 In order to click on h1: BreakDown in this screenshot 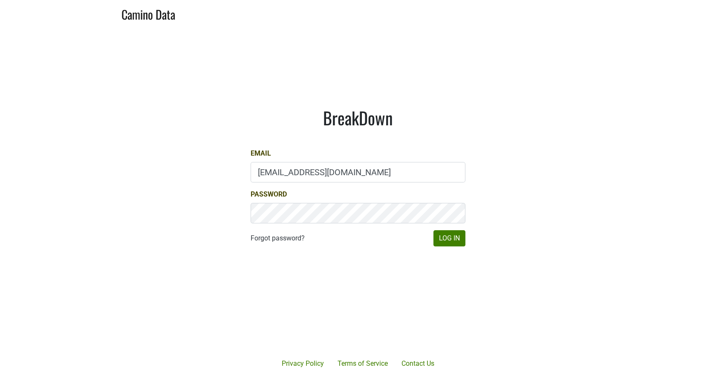, I will do `click(358, 118)`.